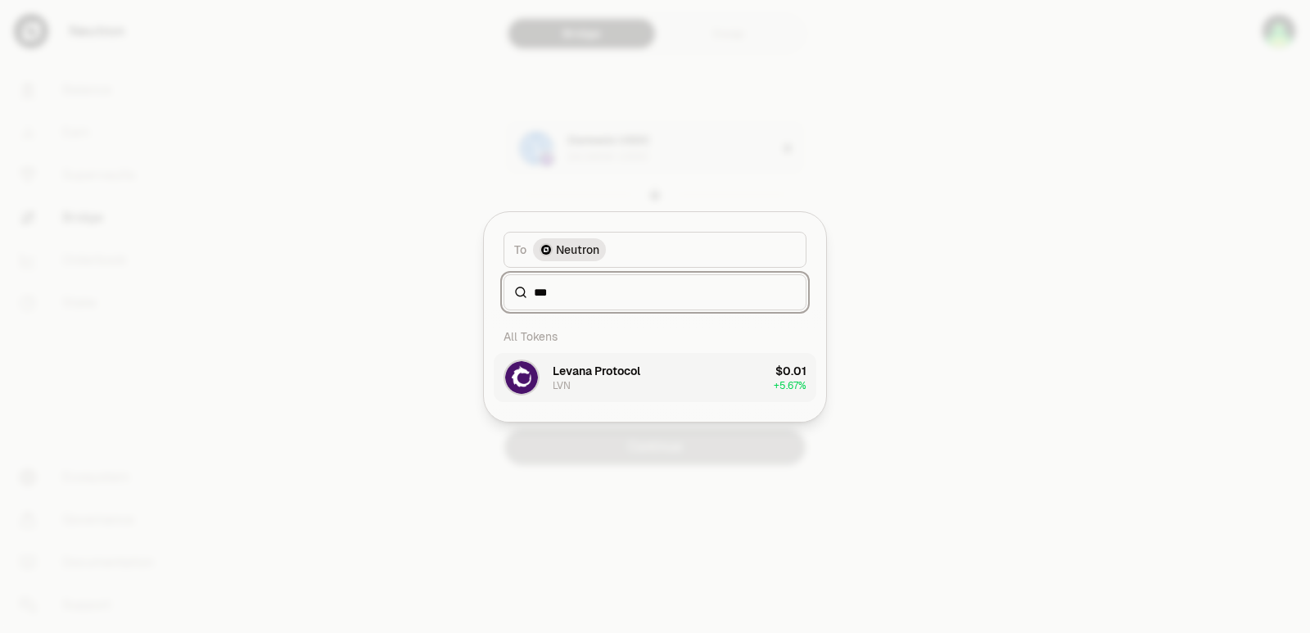  I want to click on div: LVN, so click(562, 386).